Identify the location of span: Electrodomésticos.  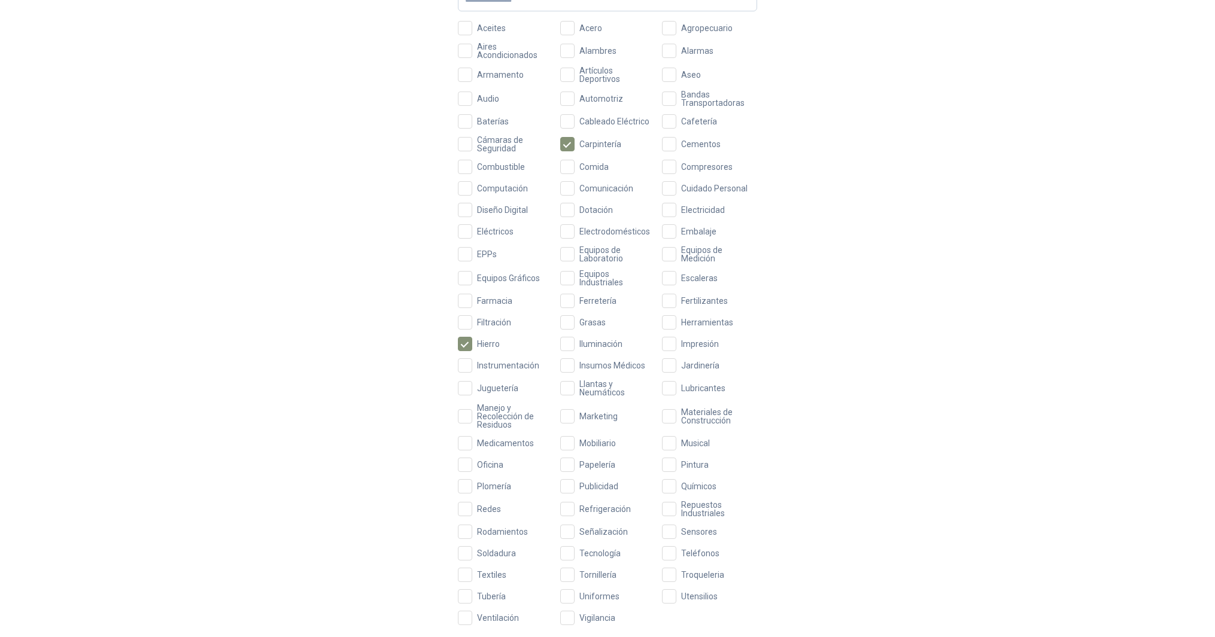
(615, 232).